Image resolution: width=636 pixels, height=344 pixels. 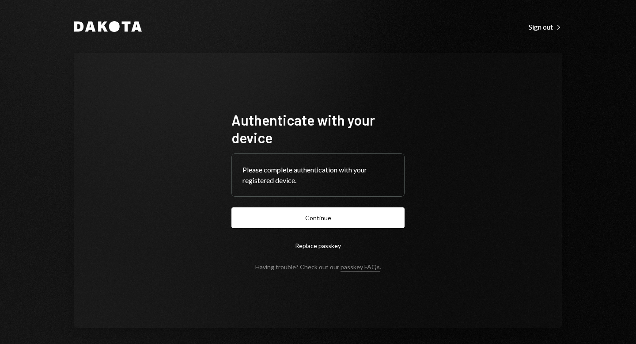 What do you see at coordinates (360, 267) in the screenshot?
I see `a: passkey FAQs` at bounding box center [360, 267].